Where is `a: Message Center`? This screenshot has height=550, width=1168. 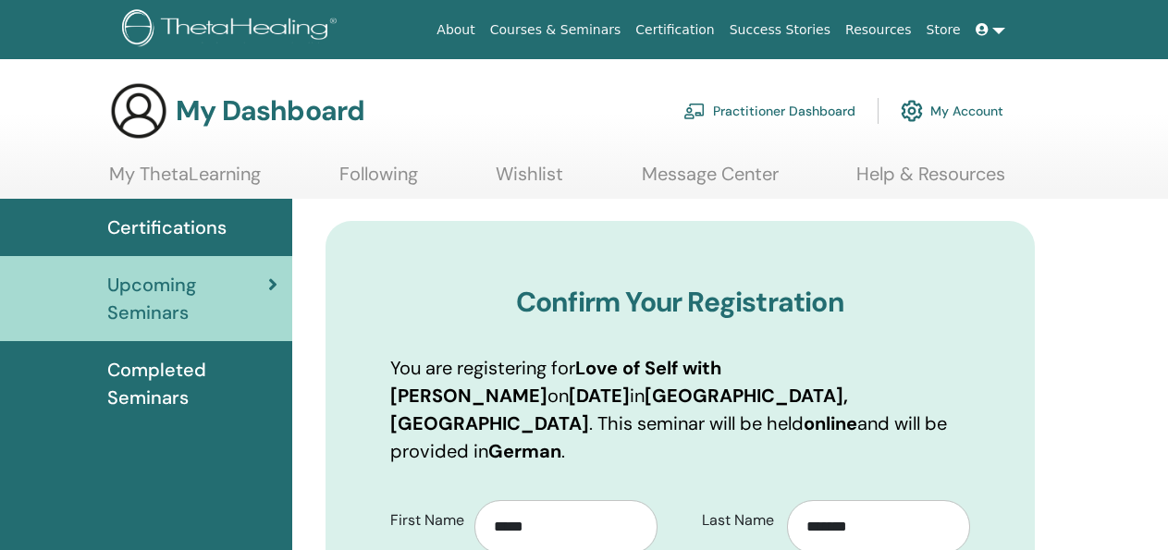 a: Message Center is located at coordinates (710, 180).